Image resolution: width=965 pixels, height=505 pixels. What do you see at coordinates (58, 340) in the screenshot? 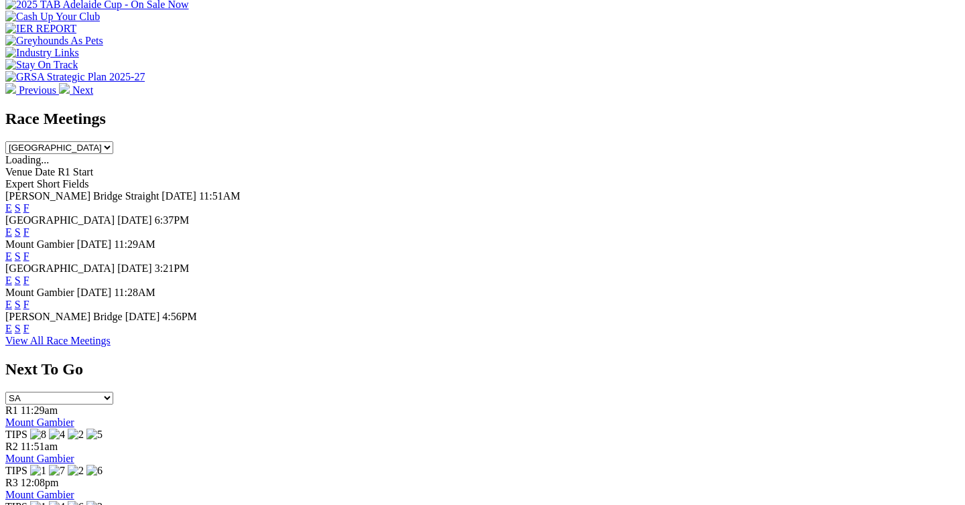
I see `a: View All Race Meetings` at bounding box center [58, 340].